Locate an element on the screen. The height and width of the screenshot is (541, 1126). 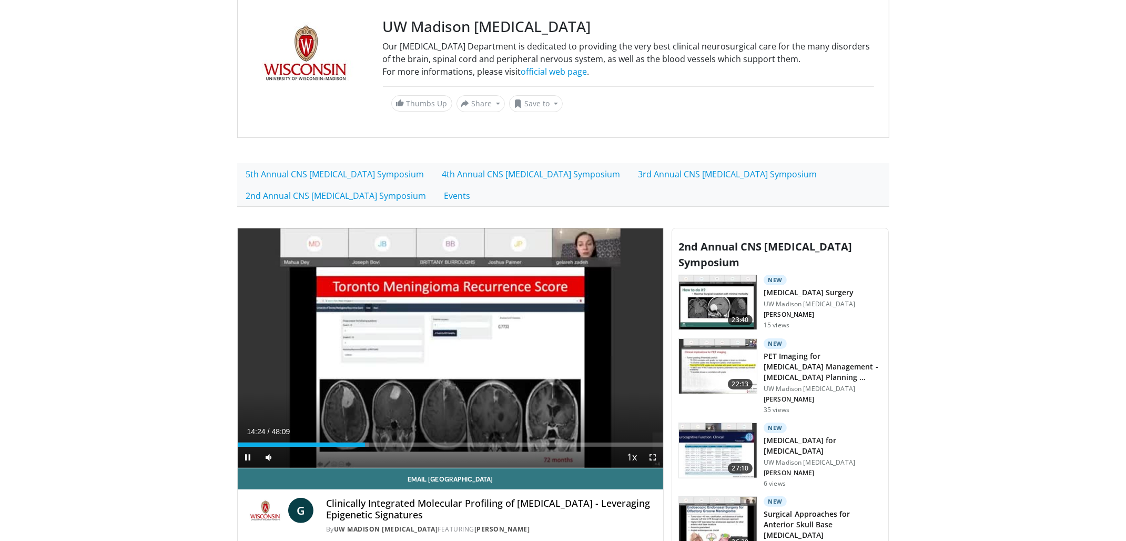
p: 6 views is located at coordinates (775, 483).